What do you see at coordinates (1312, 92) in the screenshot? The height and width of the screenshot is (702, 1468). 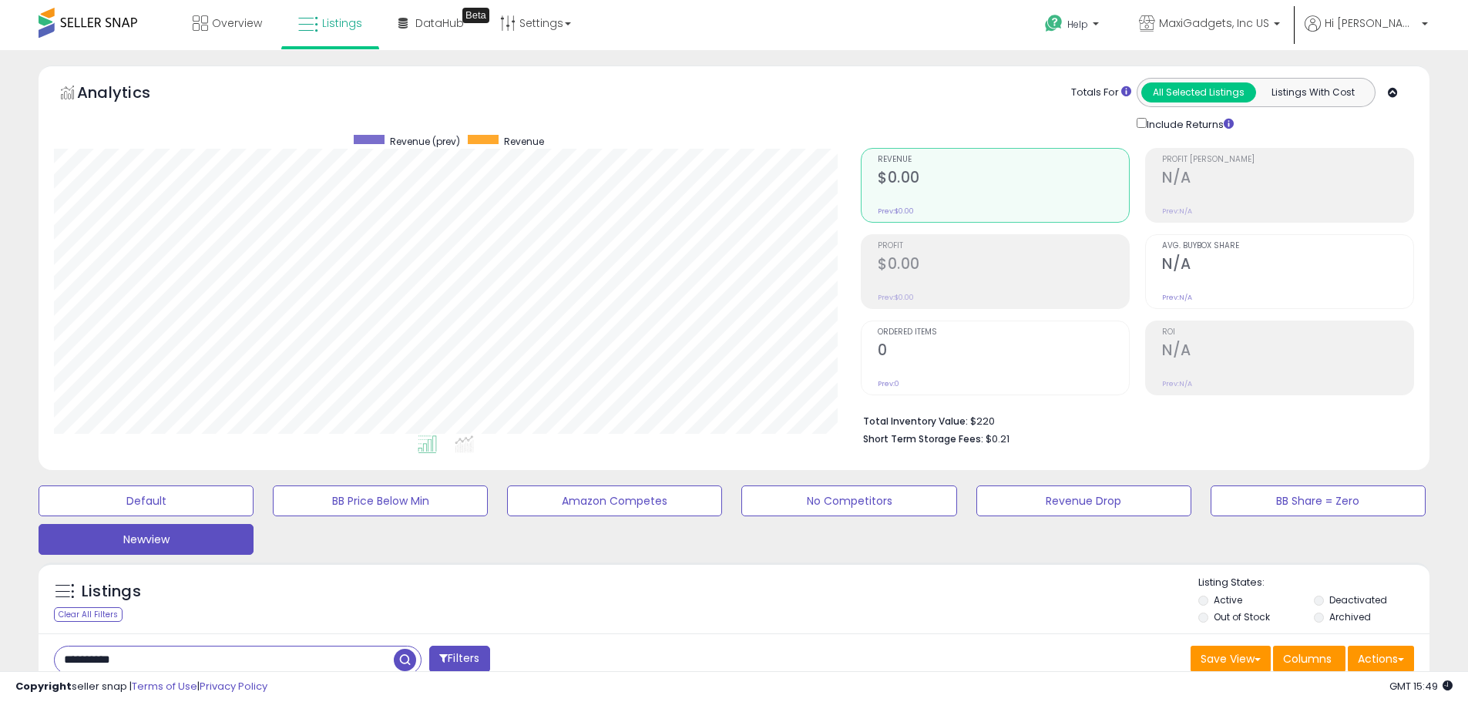 I see `button: Listings With Cost` at bounding box center [1312, 92].